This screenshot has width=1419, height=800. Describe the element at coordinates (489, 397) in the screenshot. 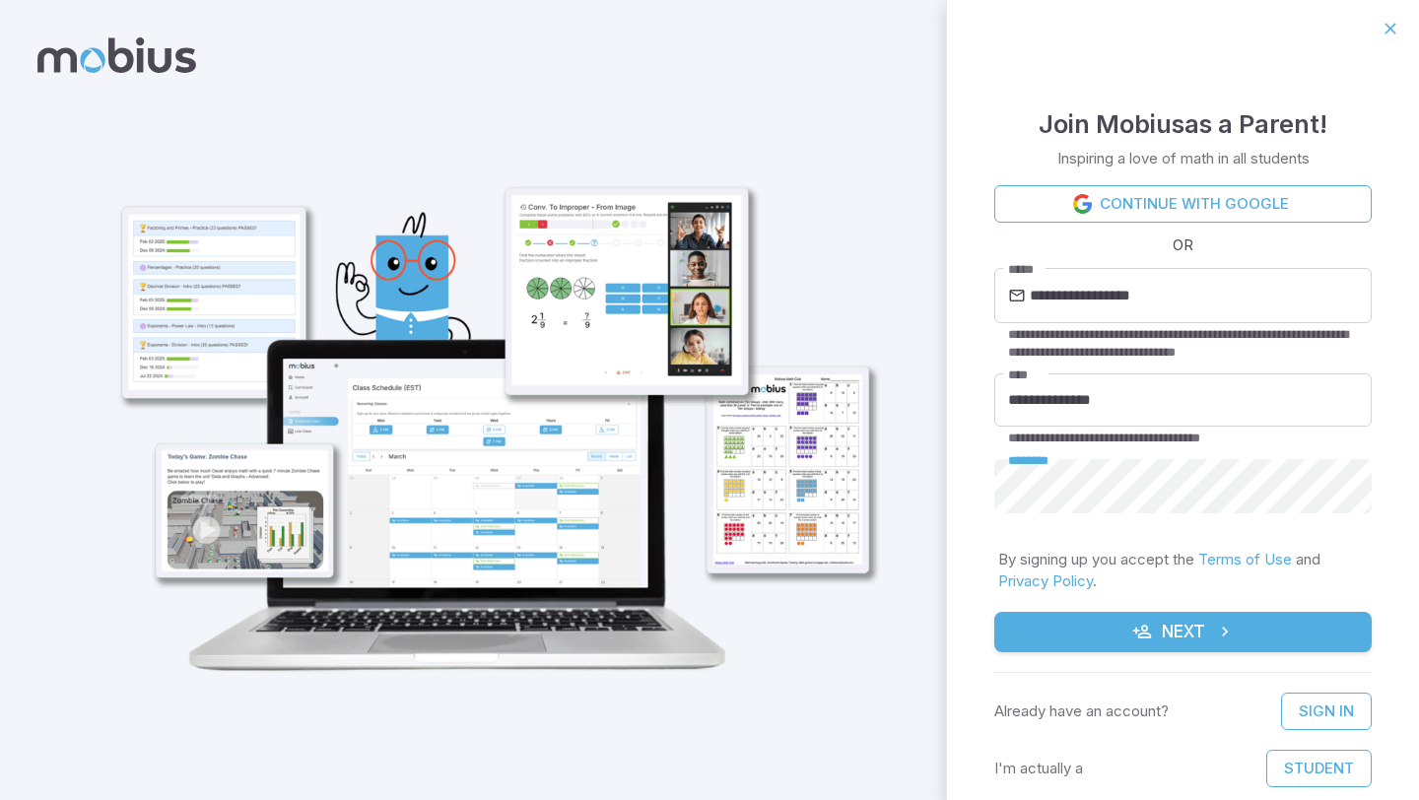

I see `img: parent_1-illustration` at that location.